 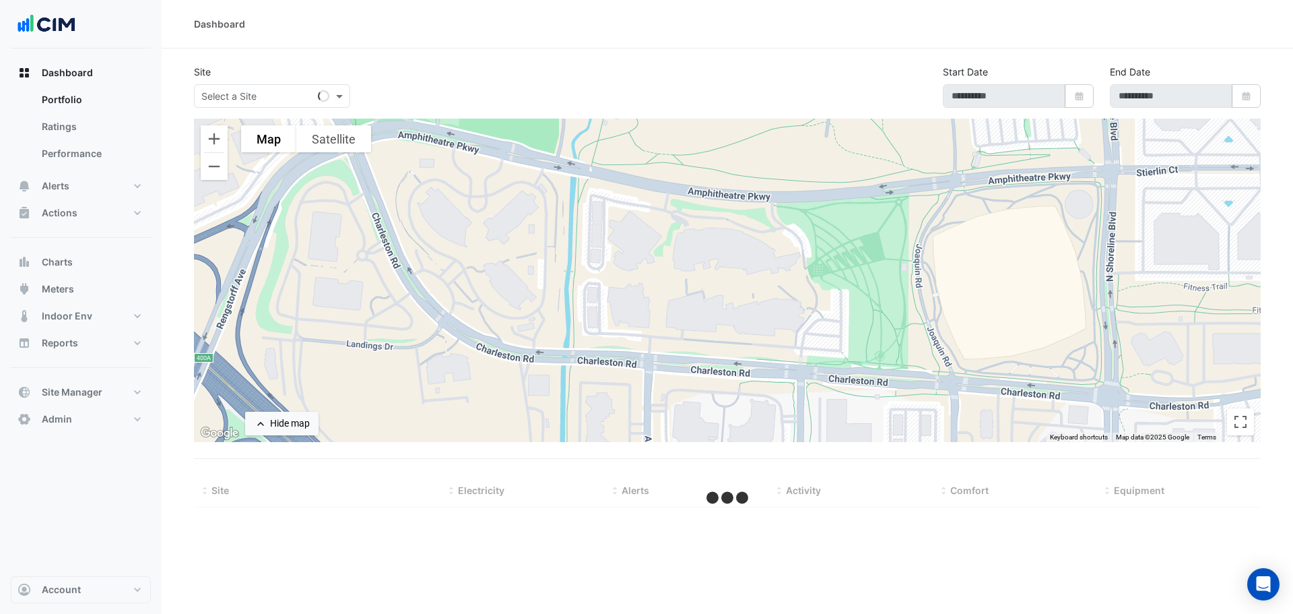 I want to click on label: End Date, so click(x=1130, y=71).